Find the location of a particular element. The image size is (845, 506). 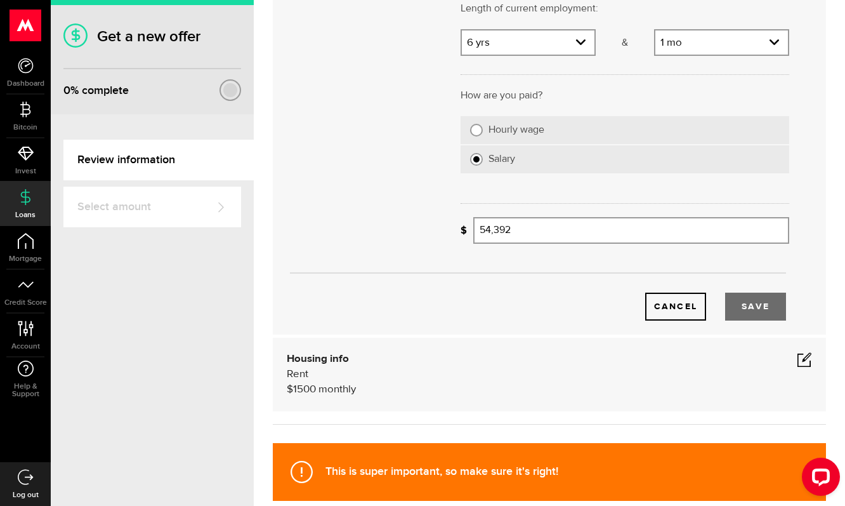

span: Rent is located at coordinates (298, 374).